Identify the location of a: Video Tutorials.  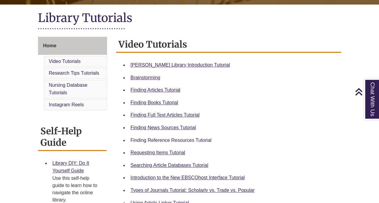
(65, 61).